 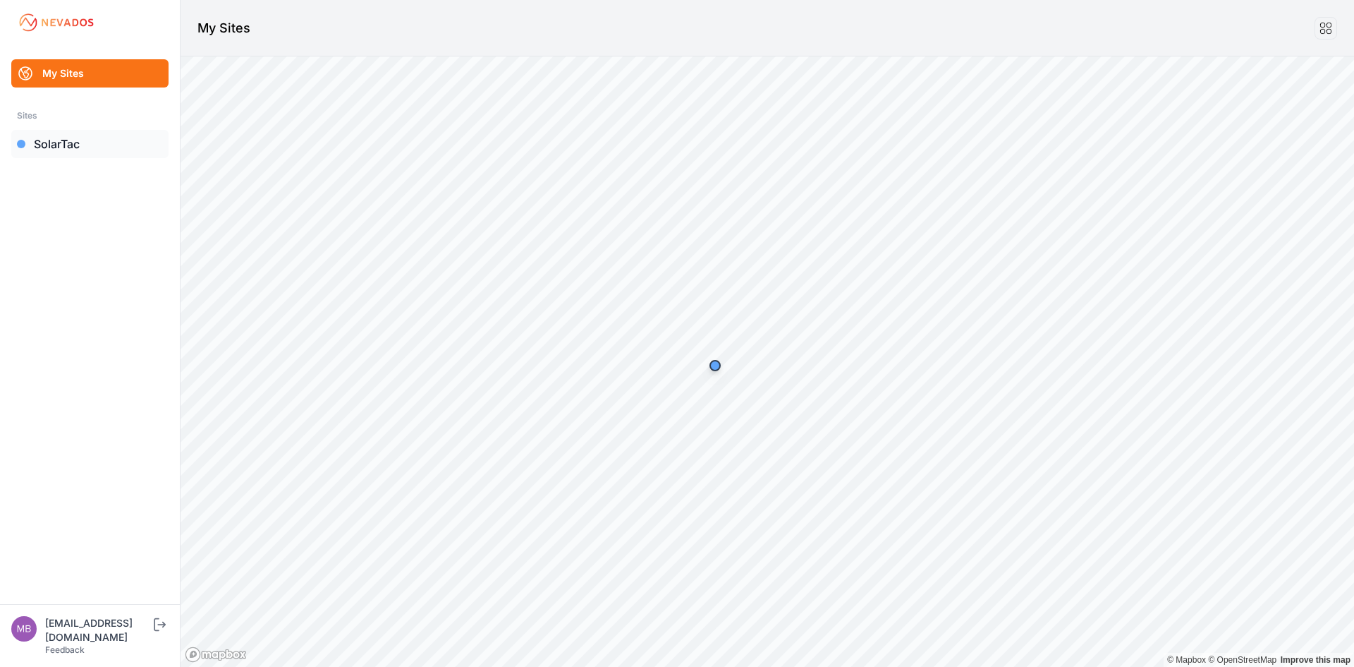 I want to click on a: Map feedback, so click(x=1315, y=659).